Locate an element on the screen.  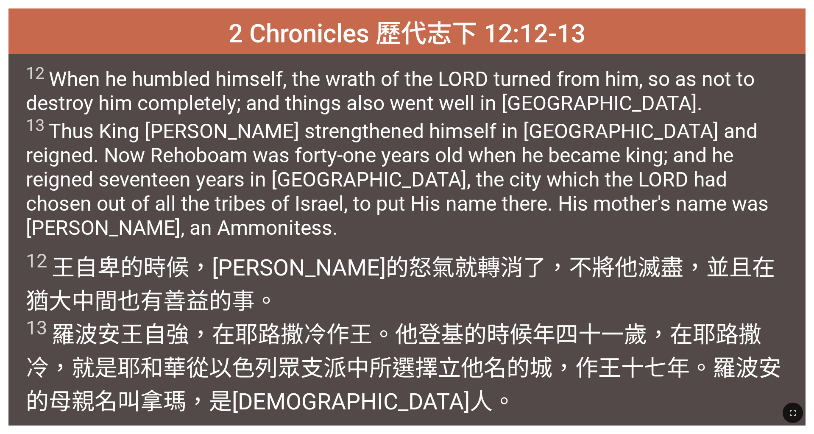
wh7346: 王 is located at coordinates (403, 368).